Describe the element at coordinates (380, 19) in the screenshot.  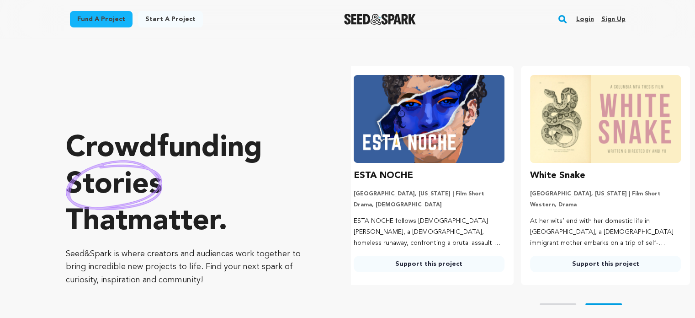
I see `img: Seed&Spark Logo Dark Mode` at that location.